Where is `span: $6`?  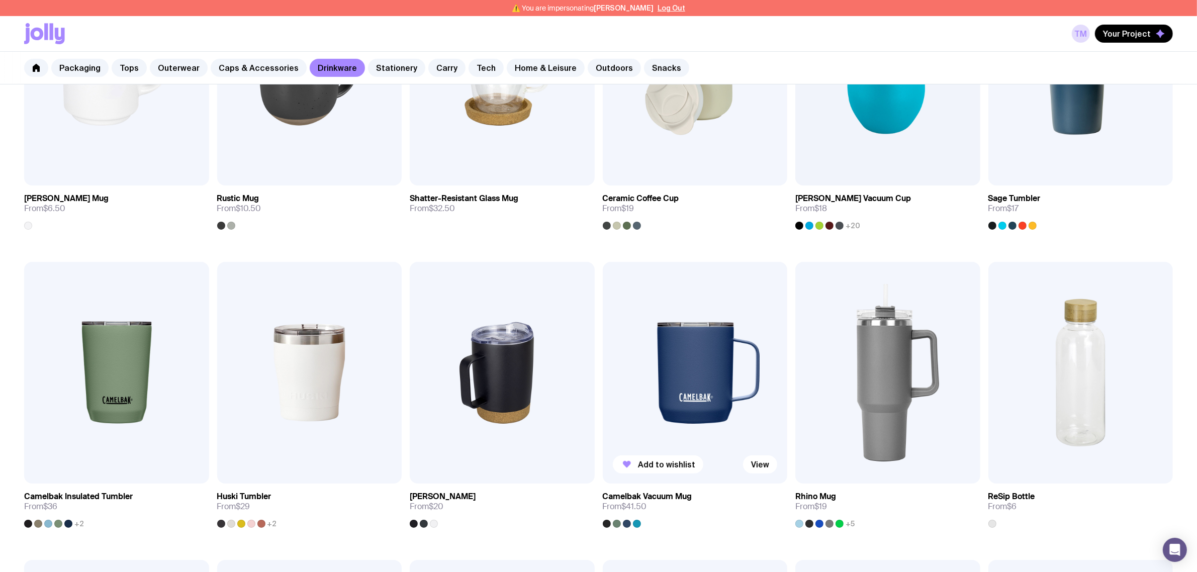 span: $6 is located at coordinates (1012, 506).